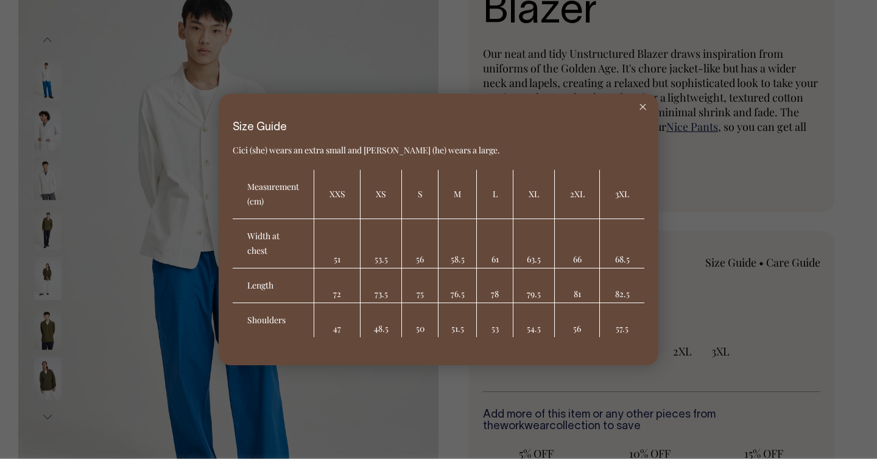 This screenshot has height=459, width=877. What do you see at coordinates (534, 320) in the screenshot?
I see `td: 54.5` at bounding box center [534, 320].